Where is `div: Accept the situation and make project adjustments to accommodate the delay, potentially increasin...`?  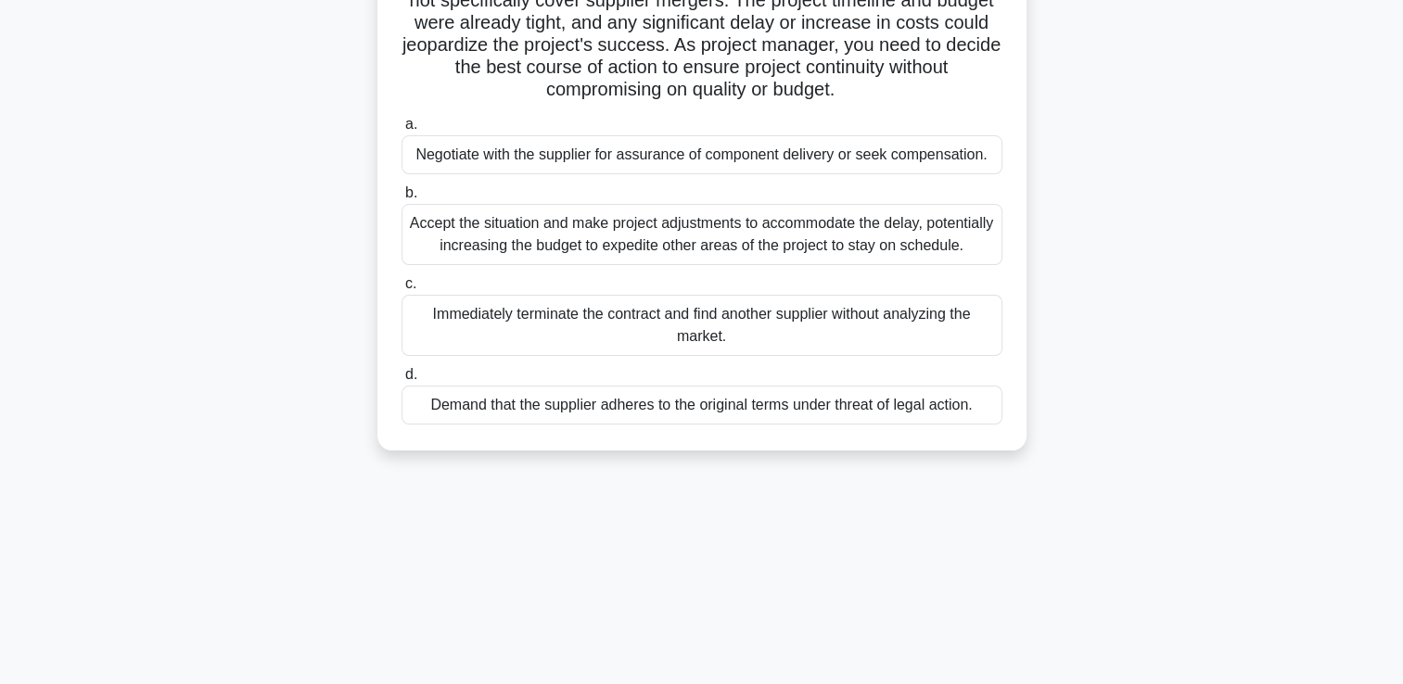 div: Accept the situation and make project adjustments to accommodate the delay, potentially increasin... is located at coordinates (702, 235).